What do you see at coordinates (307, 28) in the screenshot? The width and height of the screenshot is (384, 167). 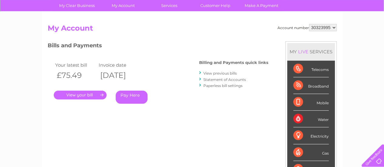 I see `div: Account number` at bounding box center [307, 28].